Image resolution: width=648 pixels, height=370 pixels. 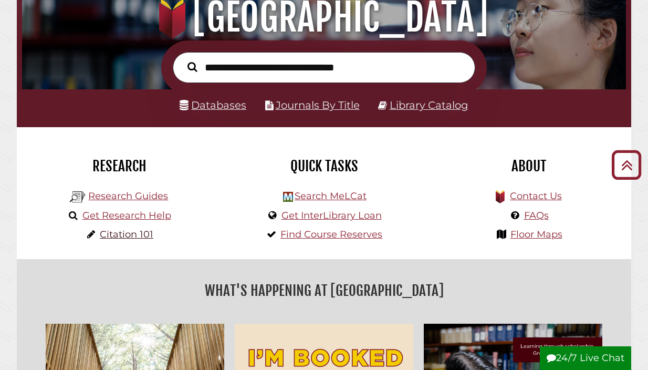 What do you see at coordinates (331, 215) in the screenshot?
I see `a: Get InterLibrary Loan` at bounding box center [331, 215].